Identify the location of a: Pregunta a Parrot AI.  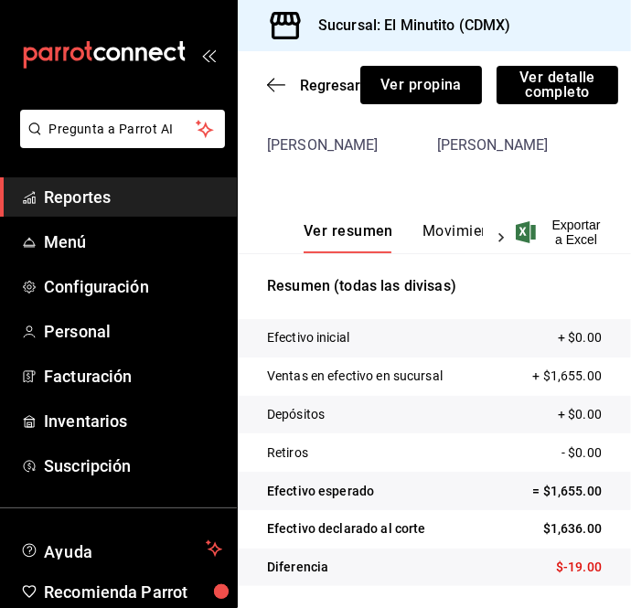
(119, 142).